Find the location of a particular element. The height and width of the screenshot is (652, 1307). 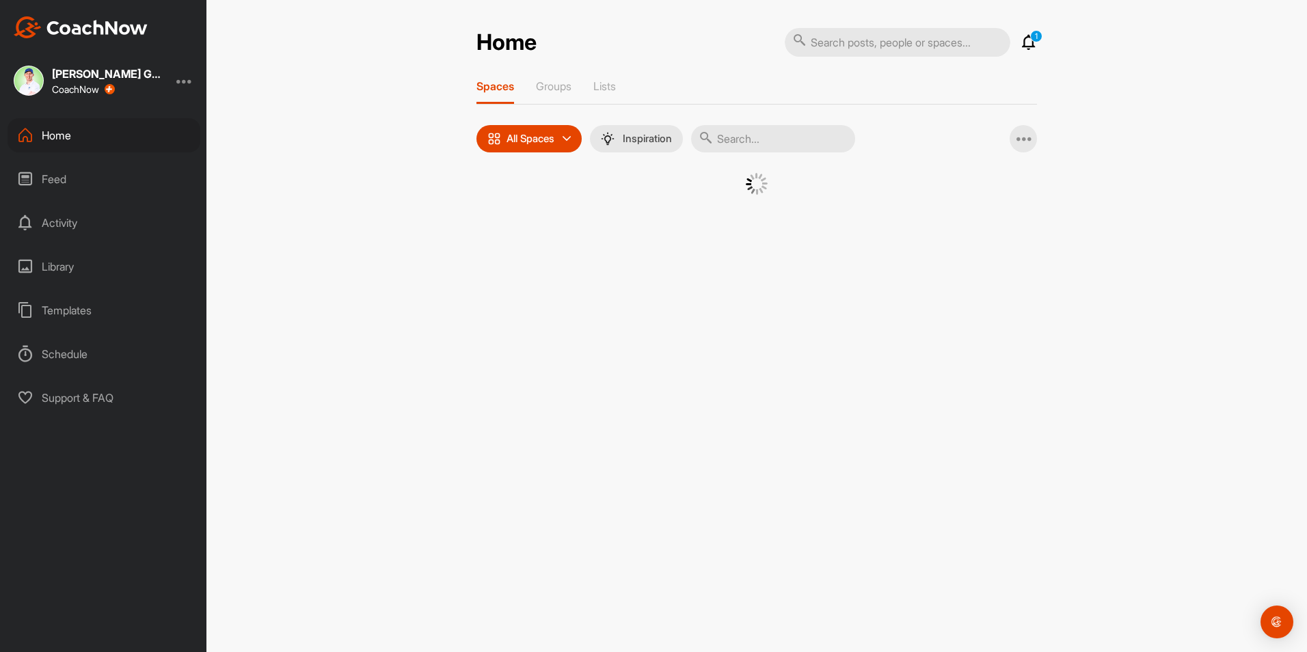

div: CoachNow is located at coordinates (83, 90).